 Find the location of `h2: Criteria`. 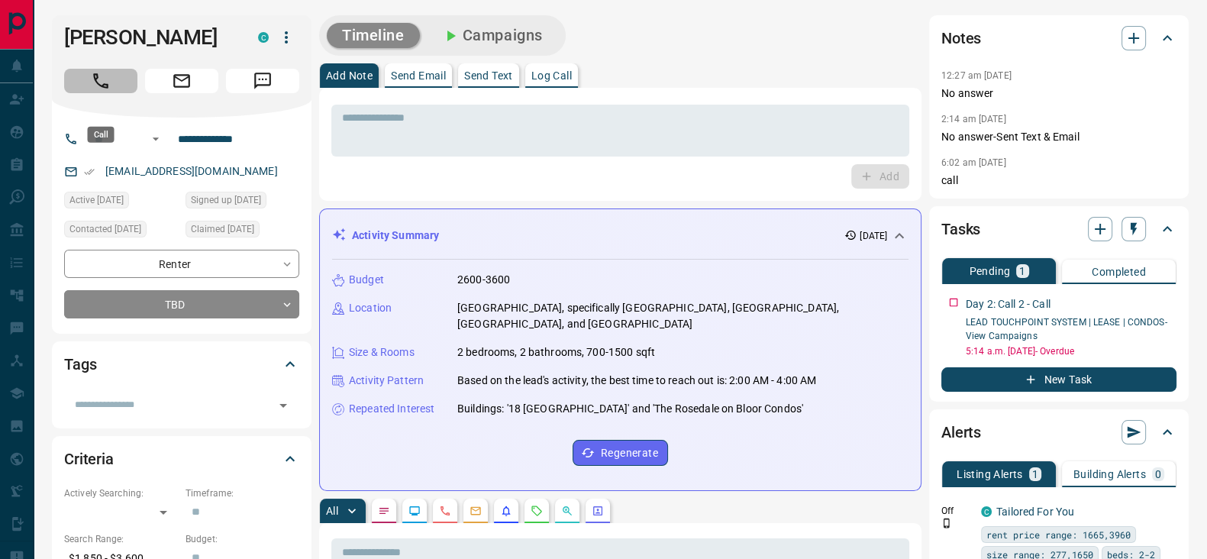

h2: Criteria is located at coordinates (89, 459).